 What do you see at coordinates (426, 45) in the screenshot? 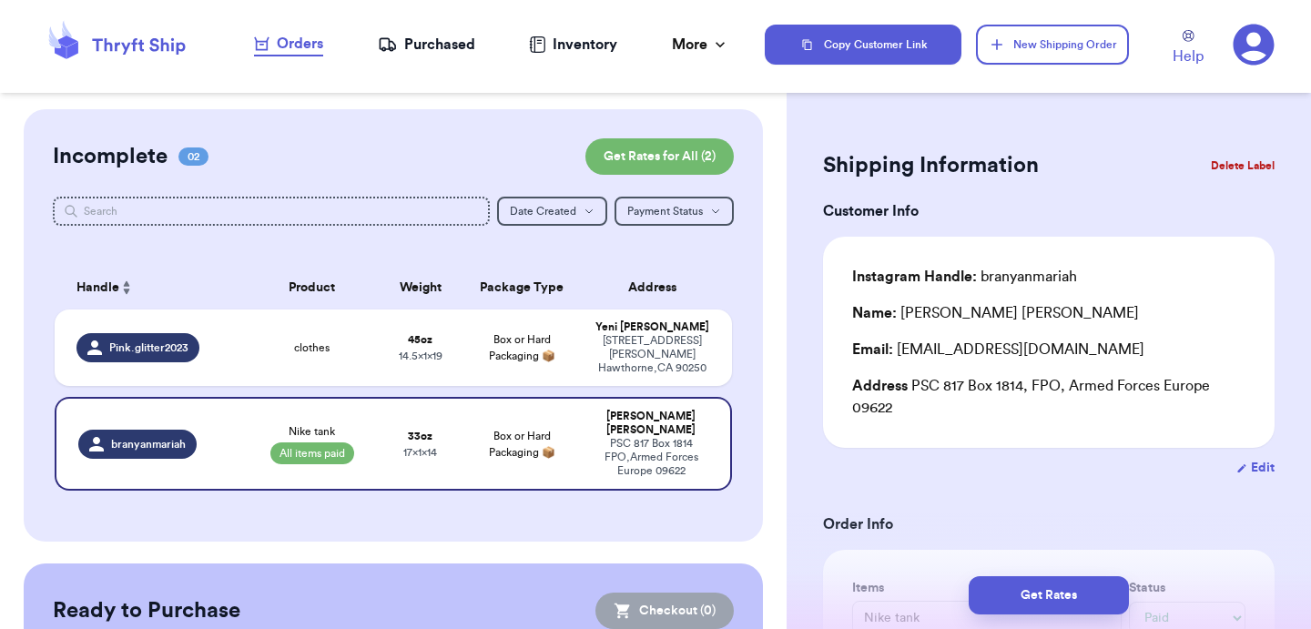
I see `a: Purchased` at bounding box center [426, 45].